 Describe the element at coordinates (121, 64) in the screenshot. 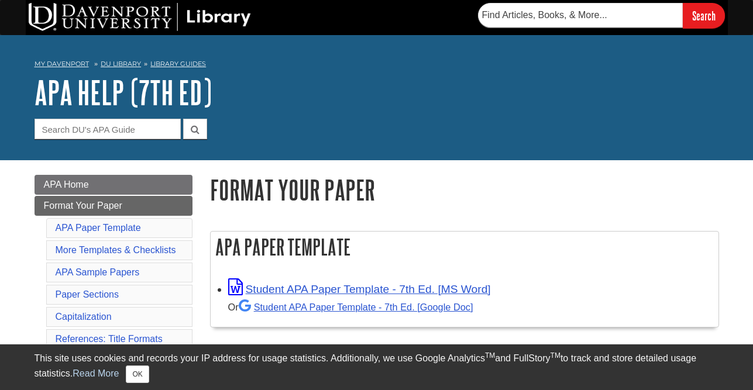

I see `a: DU Library` at that location.